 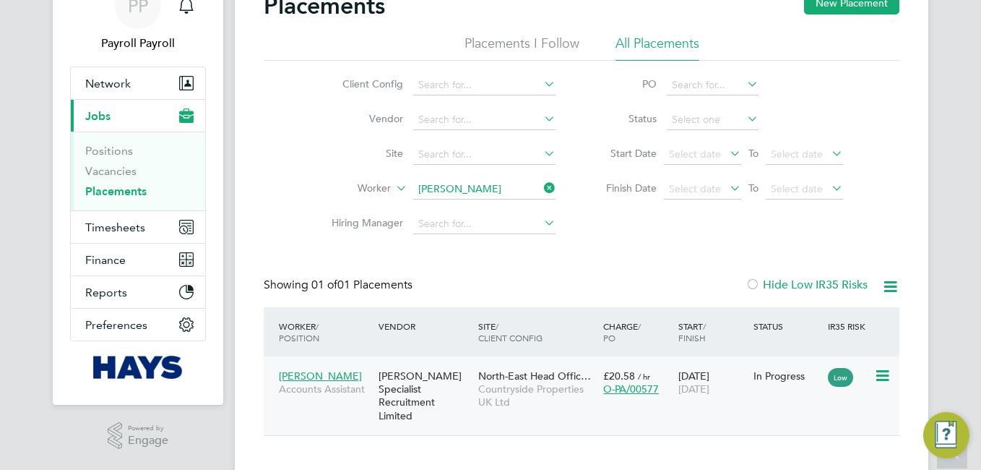 I want to click on a: Vacancies, so click(x=111, y=171).